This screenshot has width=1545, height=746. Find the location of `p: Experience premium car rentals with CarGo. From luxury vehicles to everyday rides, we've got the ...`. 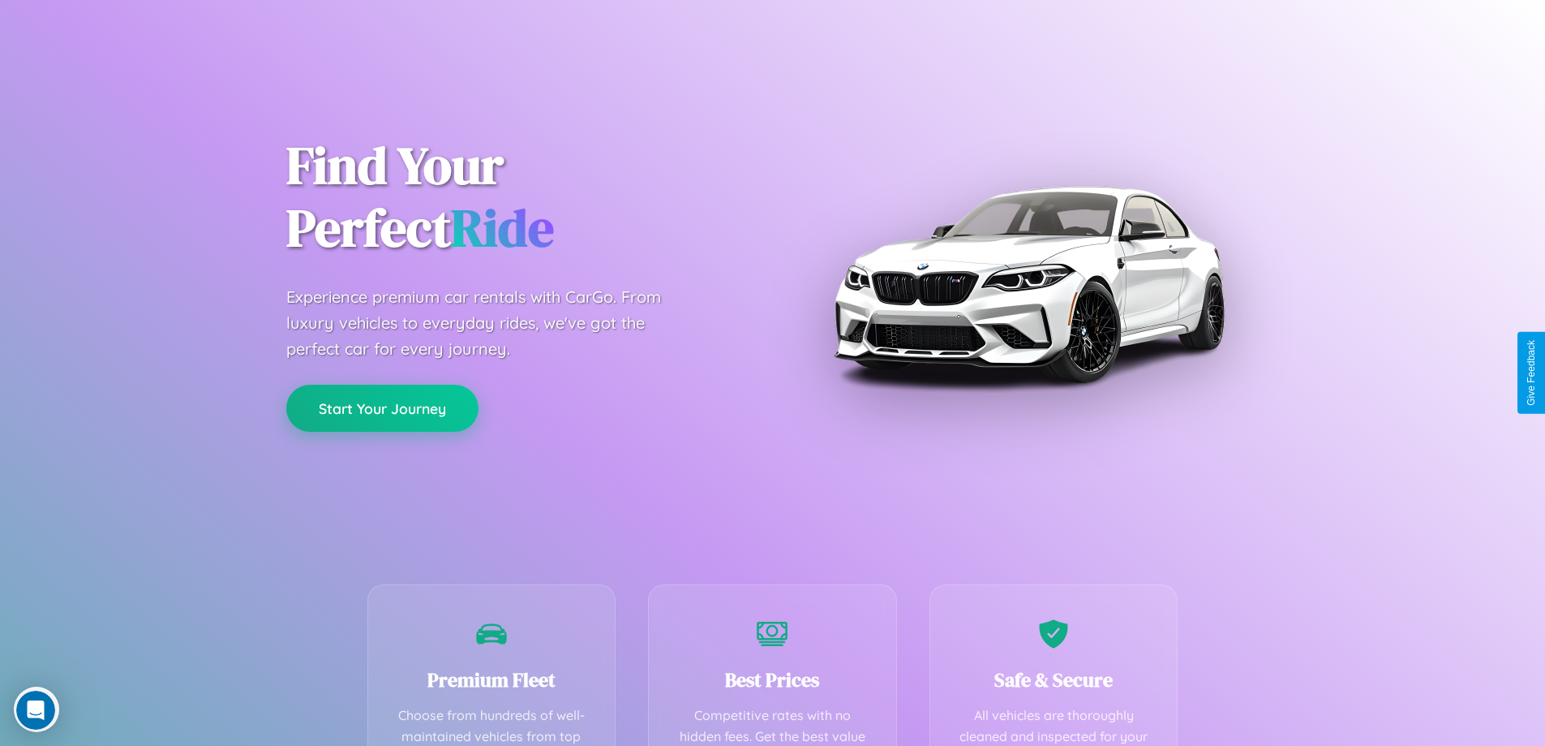

p: Experience premium car rentals with CarGo. From luxury vehicles to everyday rides, we've got the ... is located at coordinates (489, 323).